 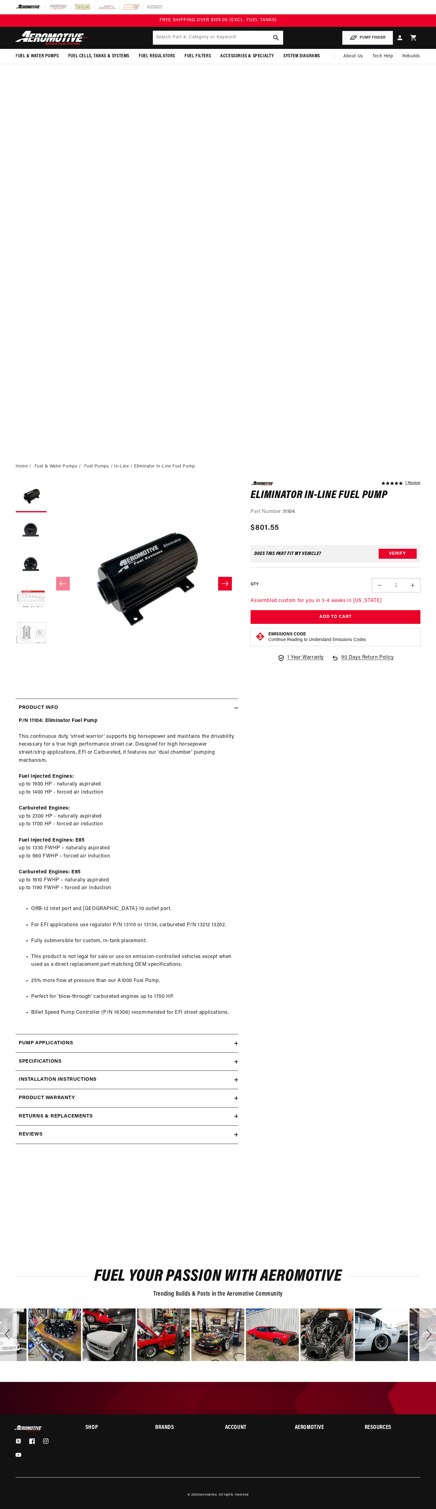 I want to click on strong: Fuel Injected Engines:, so click(x=46, y=777).